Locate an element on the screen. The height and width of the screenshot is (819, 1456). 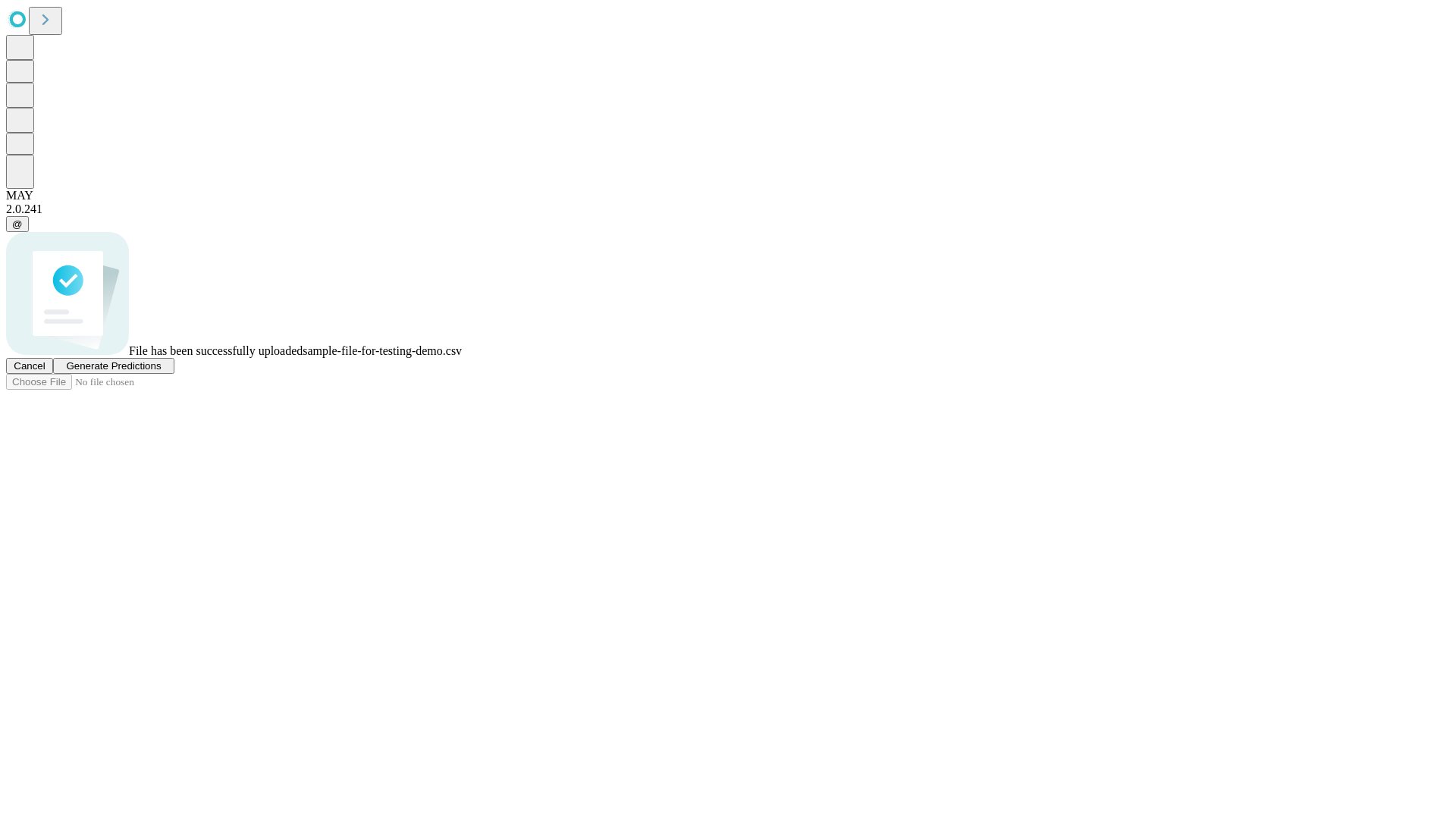
button: Cancel is located at coordinates (29, 366).